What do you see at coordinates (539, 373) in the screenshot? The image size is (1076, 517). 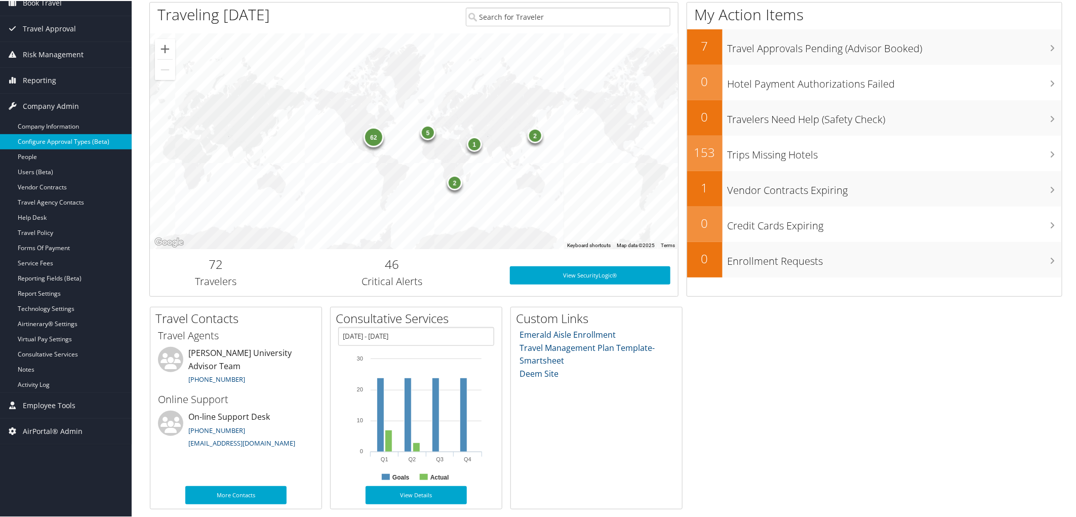 I see `a: Deem Site` at bounding box center [539, 373].